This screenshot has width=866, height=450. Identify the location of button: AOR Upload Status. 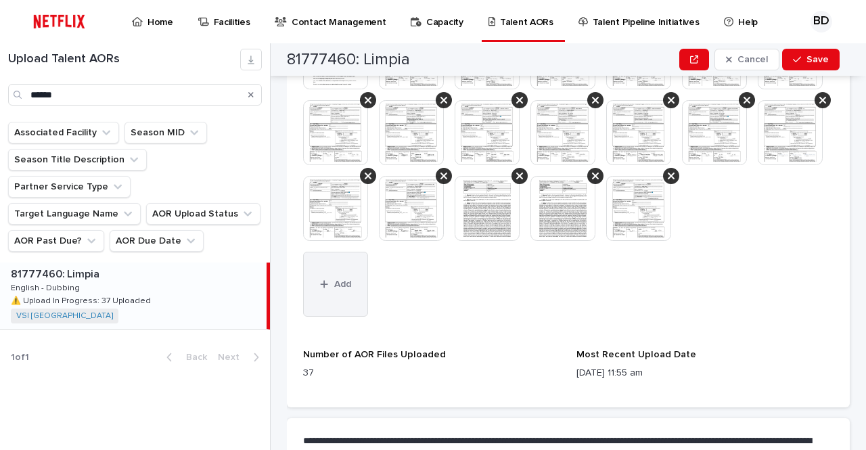
(203, 214).